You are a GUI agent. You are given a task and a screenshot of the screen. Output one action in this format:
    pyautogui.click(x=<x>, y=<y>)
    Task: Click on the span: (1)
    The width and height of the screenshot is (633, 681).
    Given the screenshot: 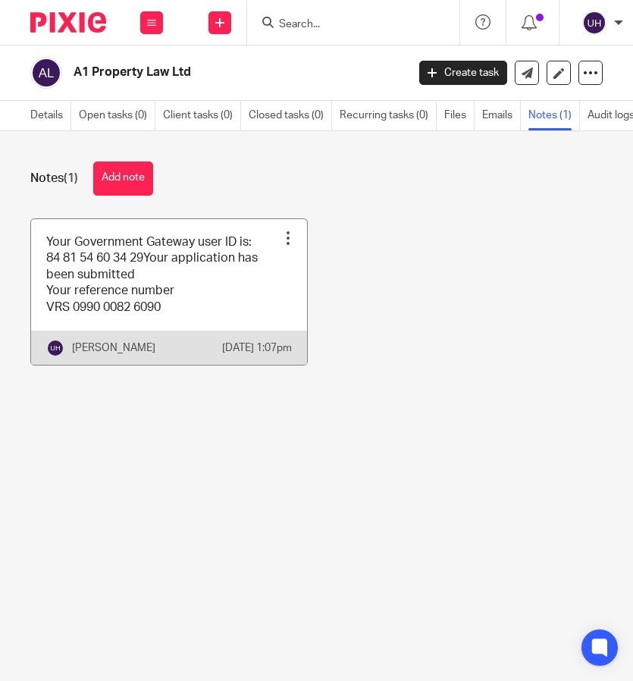 What is the action you would take?
    pyautogui.click(x=71, y=178)
    